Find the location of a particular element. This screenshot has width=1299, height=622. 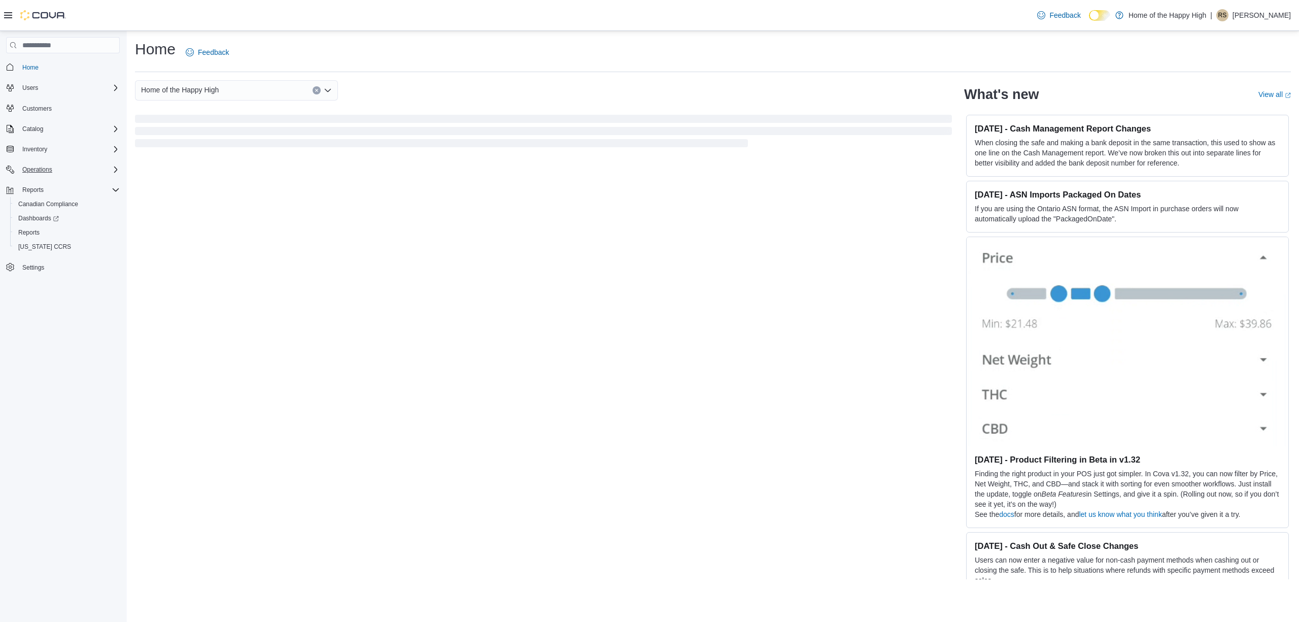

span: RS is located at coordinates (1223, 15).